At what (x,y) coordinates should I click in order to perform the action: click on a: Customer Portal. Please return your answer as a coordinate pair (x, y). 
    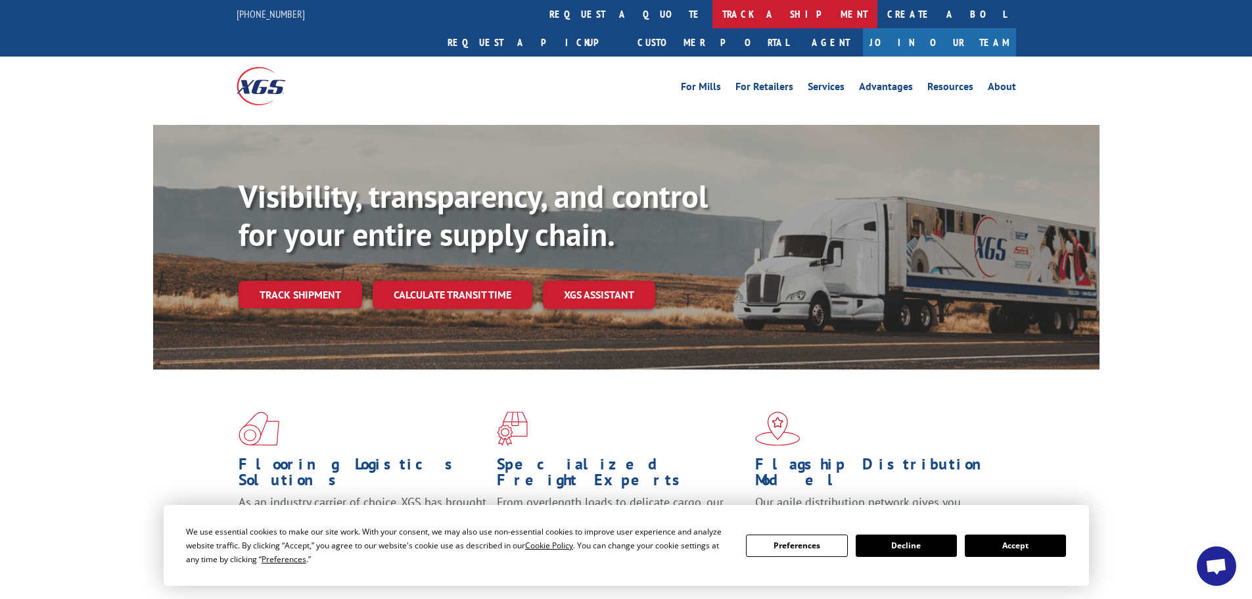
    Looking at the image, I should click on (713, 42).